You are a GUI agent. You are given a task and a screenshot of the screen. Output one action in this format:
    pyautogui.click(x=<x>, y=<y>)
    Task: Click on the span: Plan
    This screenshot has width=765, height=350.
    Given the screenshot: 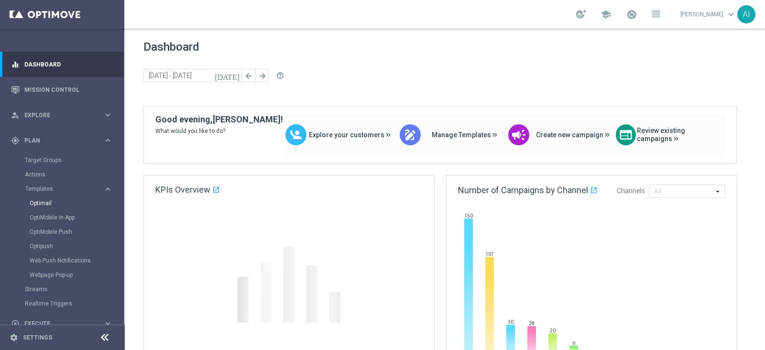 What is the action you would take?
    pyautogui.click(x=64, y=141)
    